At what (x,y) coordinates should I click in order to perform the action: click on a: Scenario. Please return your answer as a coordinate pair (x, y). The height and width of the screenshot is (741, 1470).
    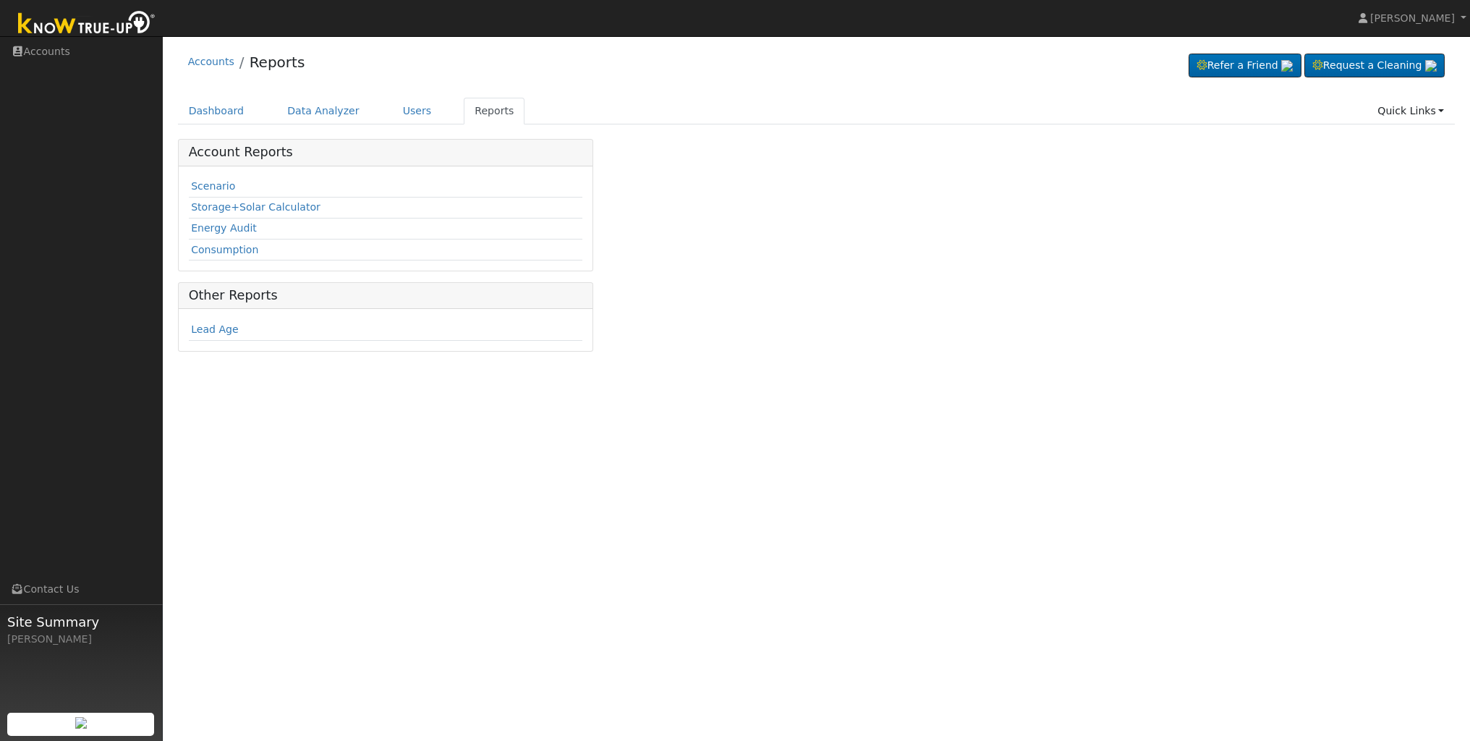
    Looking at the image, I should click on (213, 186).